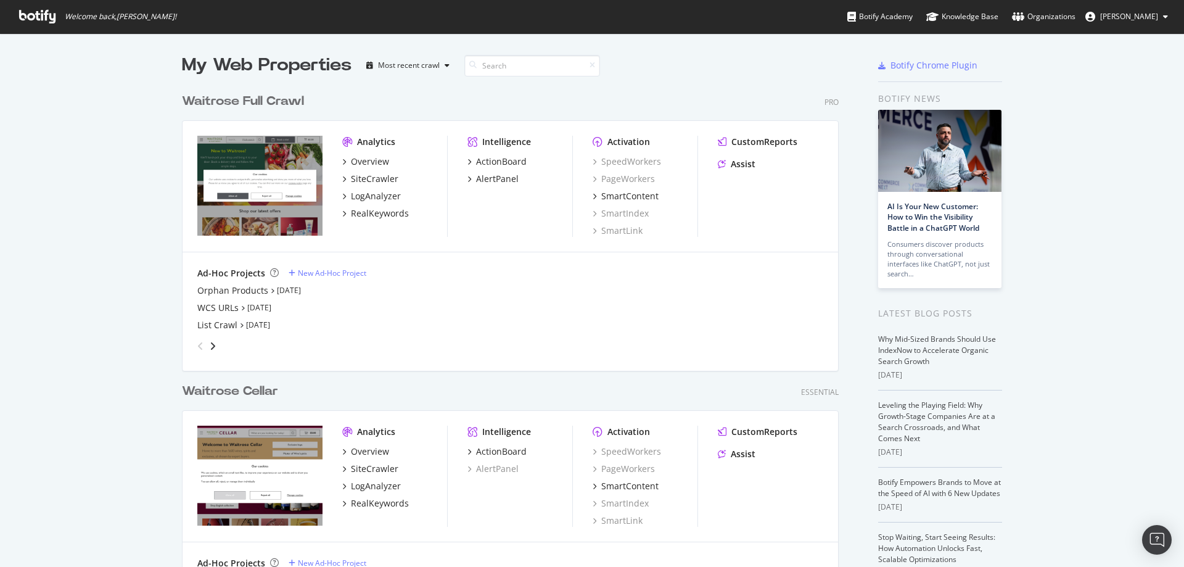 Image resolution: width=1184 pixels, height=567 pixels. I want to click on div: My Web Properties, so click(267, 65).